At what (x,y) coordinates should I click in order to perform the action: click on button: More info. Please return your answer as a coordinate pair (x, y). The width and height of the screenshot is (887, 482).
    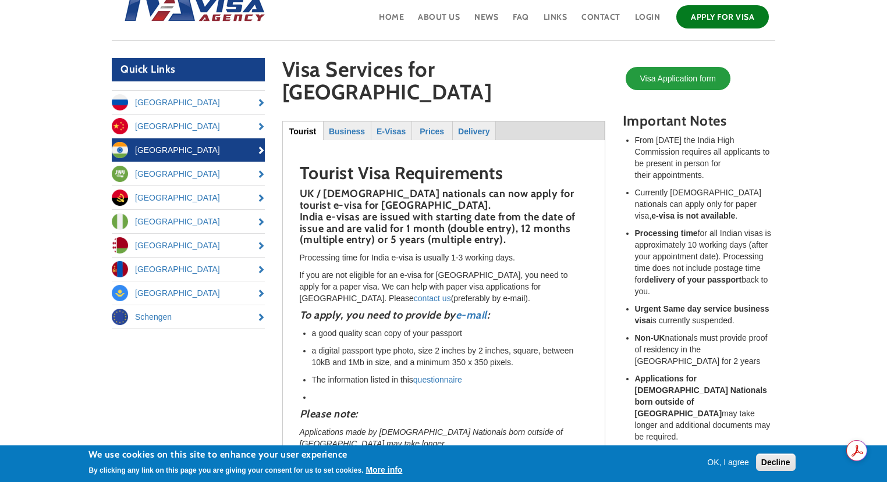
    Looking at the image, I should click on (383, 470).